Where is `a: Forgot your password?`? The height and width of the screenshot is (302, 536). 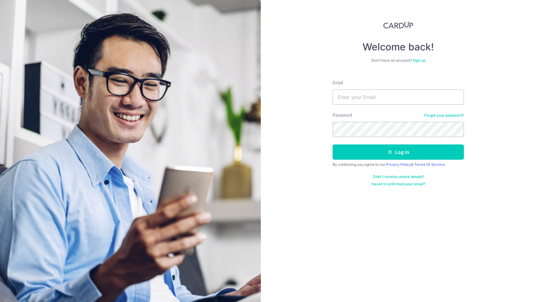 a: Forgot your password? is located at coordinates (444, 116).